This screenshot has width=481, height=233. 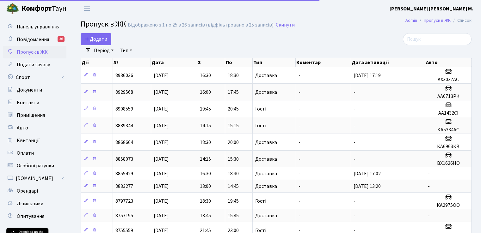 I want to click on a: Квитанції, so click(x=35, y=141).